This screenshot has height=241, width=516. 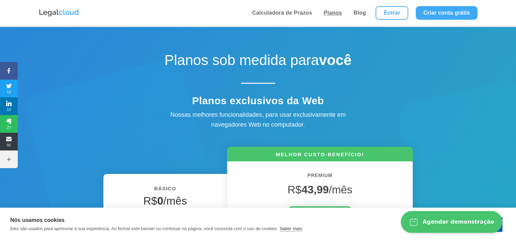 I want to click on h1: Planos sob medida para, so click(x=258, y=62).